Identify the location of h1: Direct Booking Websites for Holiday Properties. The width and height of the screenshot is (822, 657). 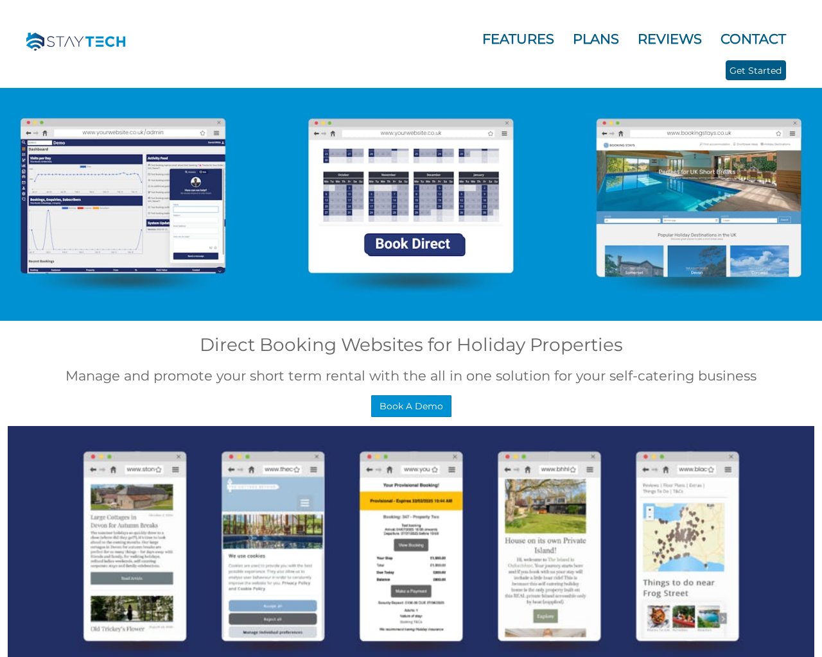
(411, 345).